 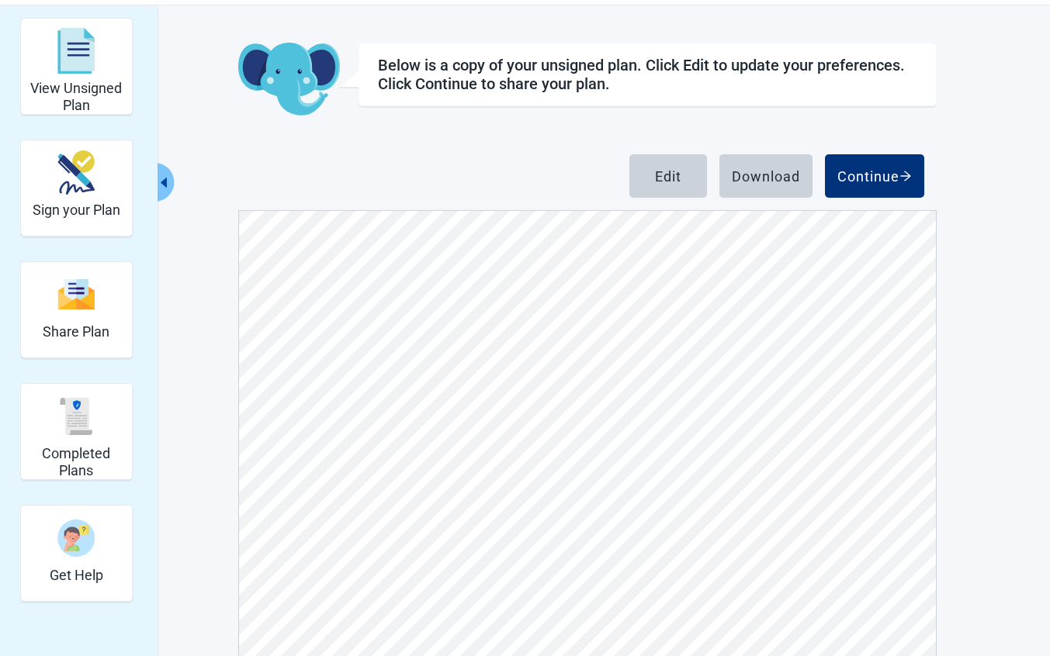 I want to click on div: Share Plan, so click(x=76, y=310).